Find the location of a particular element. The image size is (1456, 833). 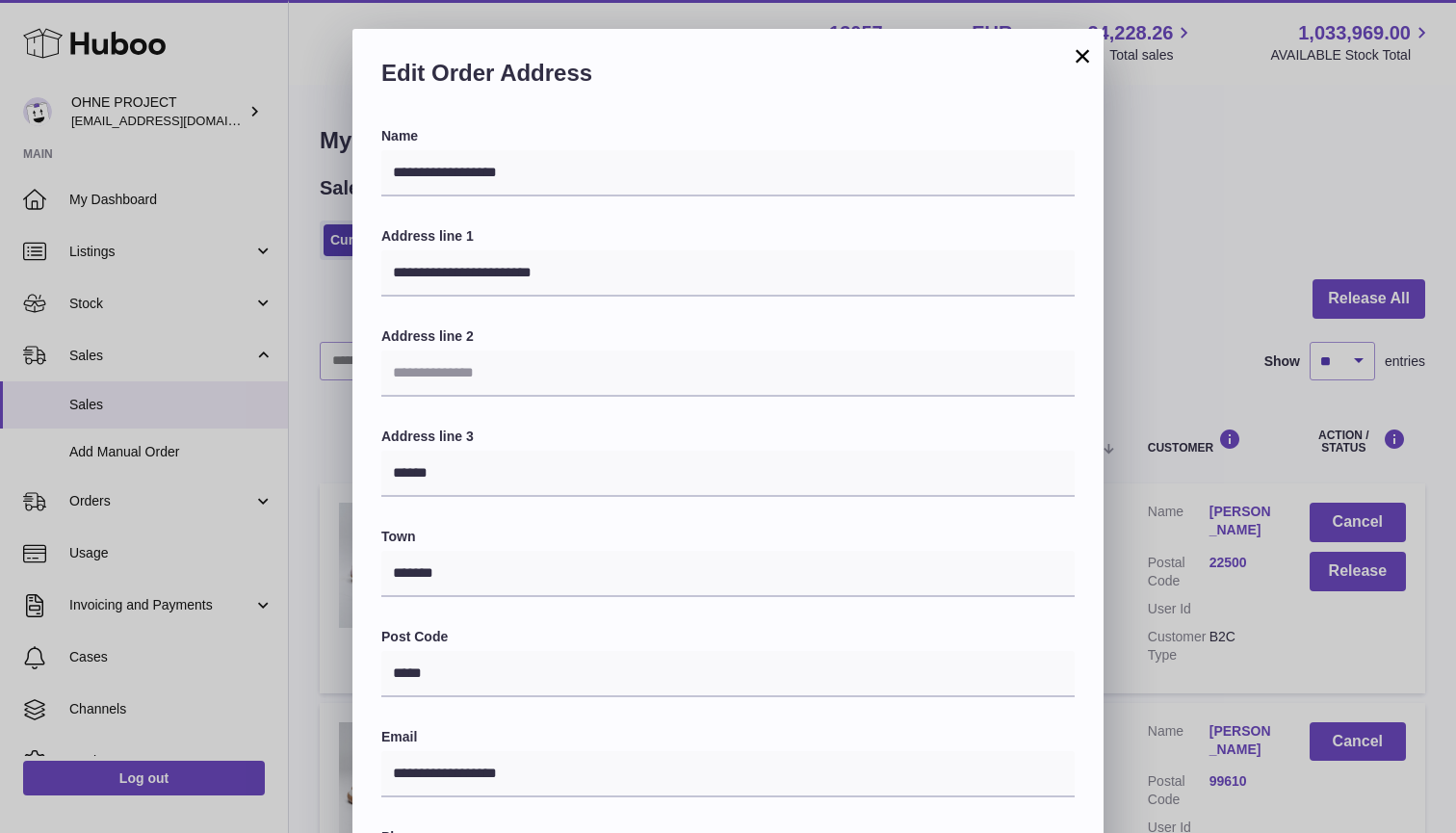

label: Address line 2 is located at coordinates (728, 336).